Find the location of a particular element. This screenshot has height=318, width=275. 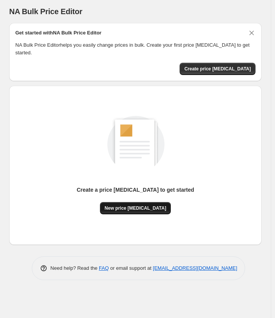

button: Dismiss card is located at coordinates (252, 33).